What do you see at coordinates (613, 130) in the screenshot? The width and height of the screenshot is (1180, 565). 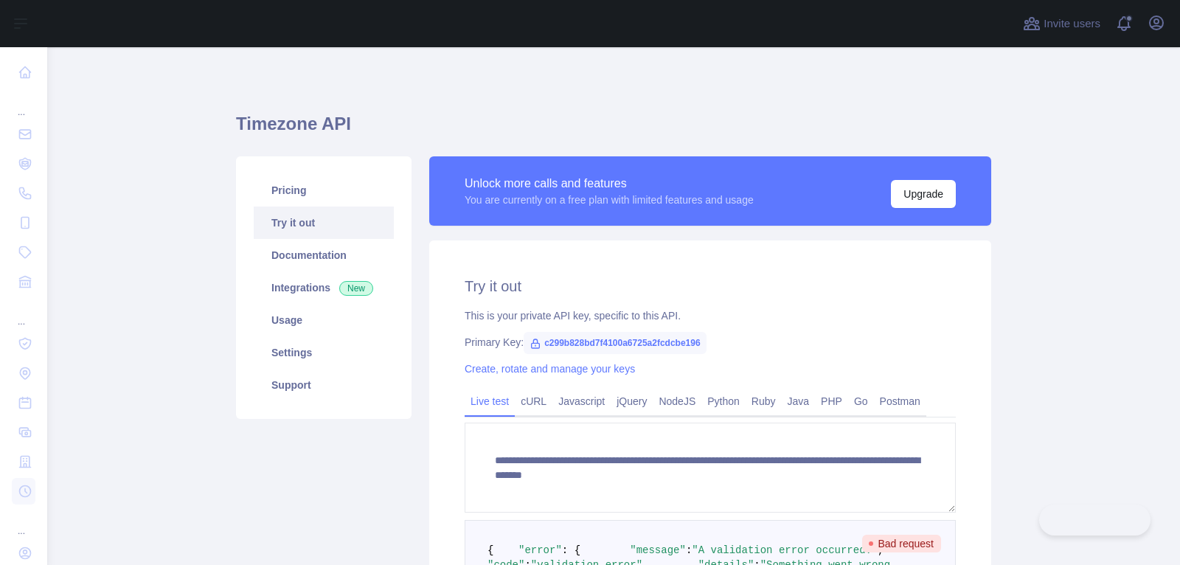 I see `h1: Timezone API` at bounding box center [613, 130].